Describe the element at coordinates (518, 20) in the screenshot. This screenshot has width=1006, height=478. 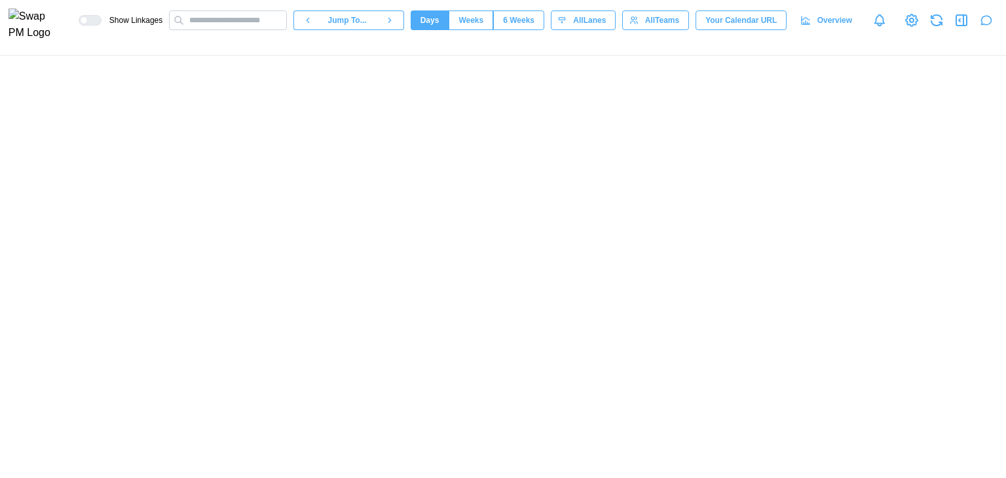
I see `button: 6 Weeks` at that location.